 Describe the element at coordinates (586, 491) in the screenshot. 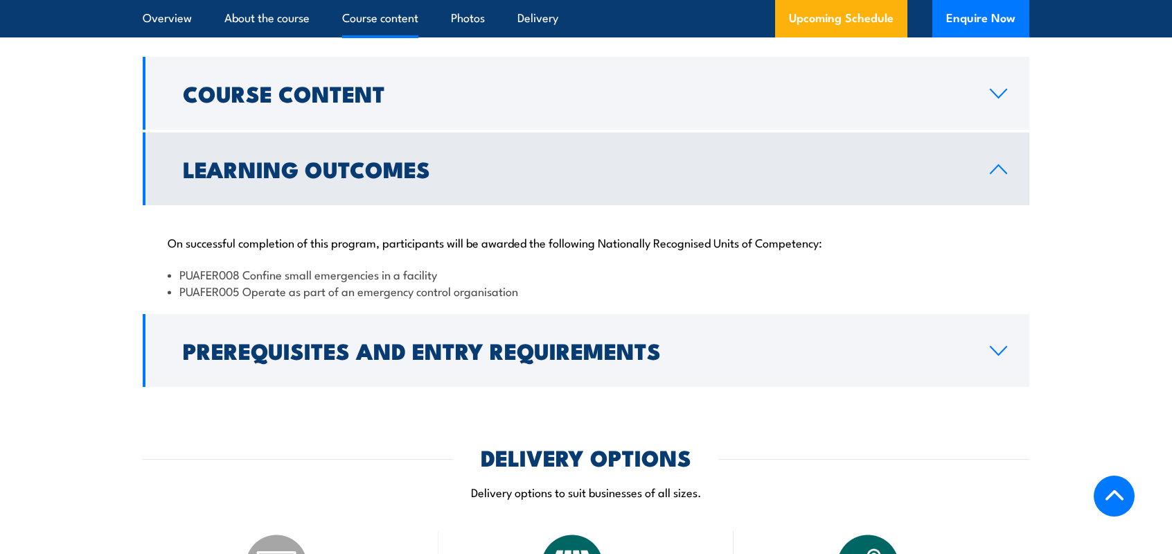

I see `p: Delivery options to suit businesses of all sizes.` at that location.